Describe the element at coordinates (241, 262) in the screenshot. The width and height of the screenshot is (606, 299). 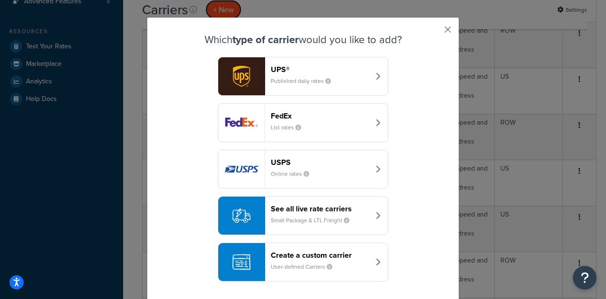
I see `img: icon-carrier-custom-c93b8a24.svg` at that location.